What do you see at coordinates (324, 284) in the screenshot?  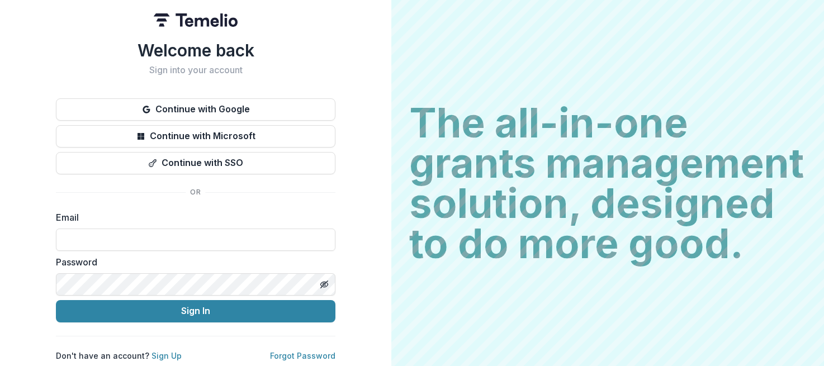 I see `button: Toggle password visibility` at bounding box center [324, 284].